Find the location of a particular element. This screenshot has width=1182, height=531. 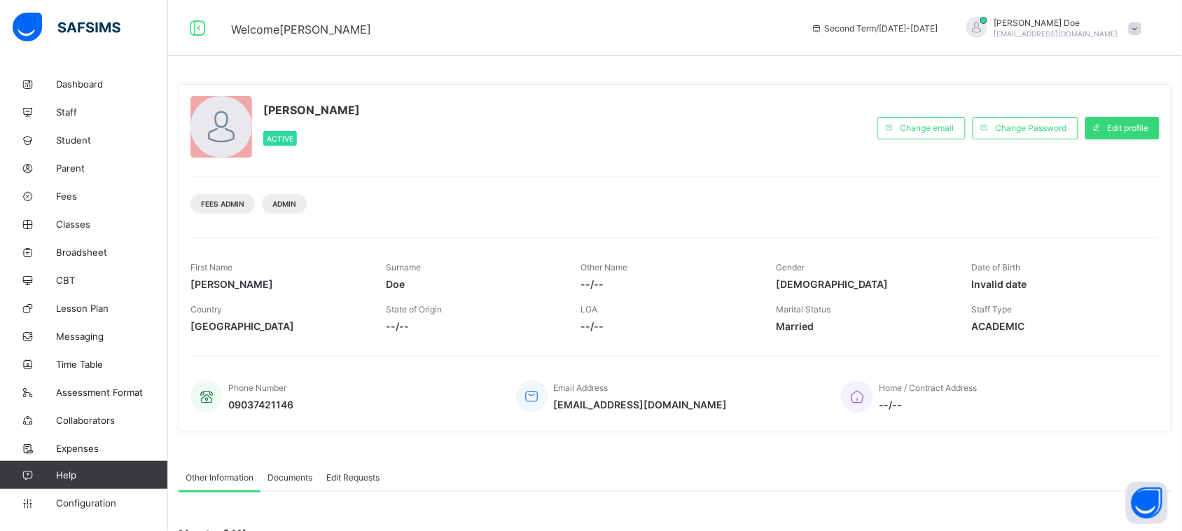

span: Surname is located at coordinates (403, 267).